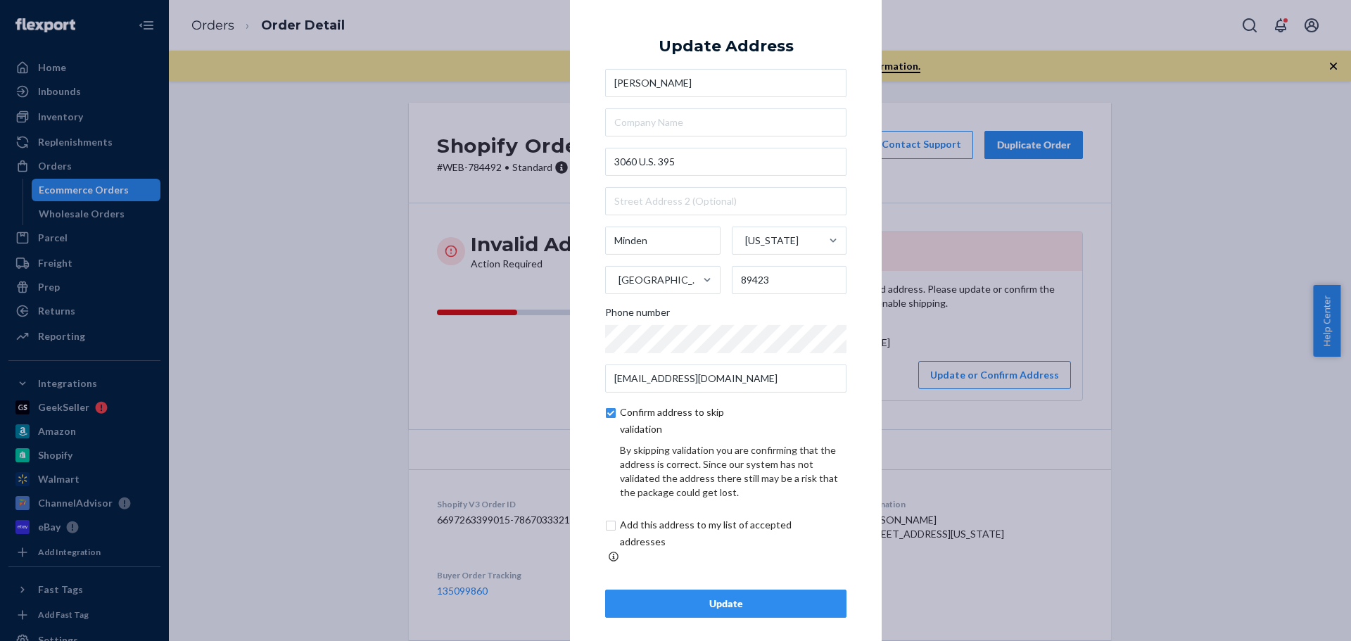 Image resolution: width=1351 pixels, height=641 pixels. What do you see at coordinates (663, 241) in the screenshot?
I see `input: City` at bounding box center [663, 241].